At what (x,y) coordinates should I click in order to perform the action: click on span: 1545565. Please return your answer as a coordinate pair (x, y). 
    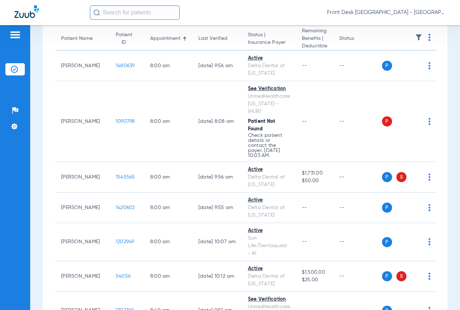
    Looking at the image, I should click on (126, 177).